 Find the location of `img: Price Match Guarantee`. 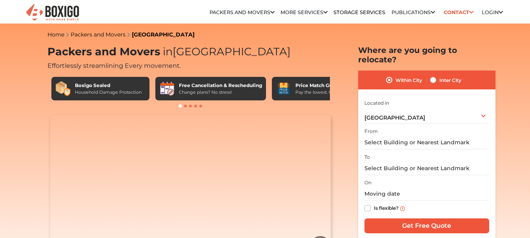

img: Price Match Guarantee is located at coordinates (284, 89).